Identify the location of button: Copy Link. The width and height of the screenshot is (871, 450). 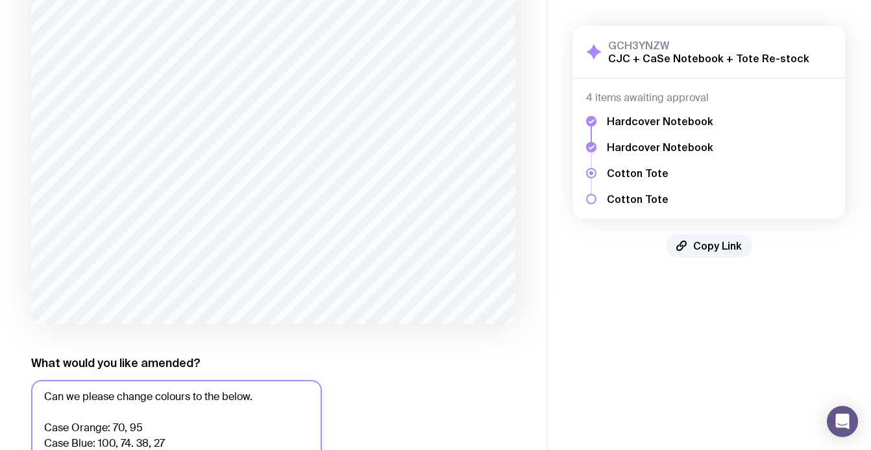
(709, 246).